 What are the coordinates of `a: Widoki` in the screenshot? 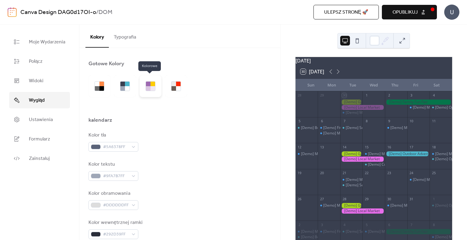 It's located at (40, 81).